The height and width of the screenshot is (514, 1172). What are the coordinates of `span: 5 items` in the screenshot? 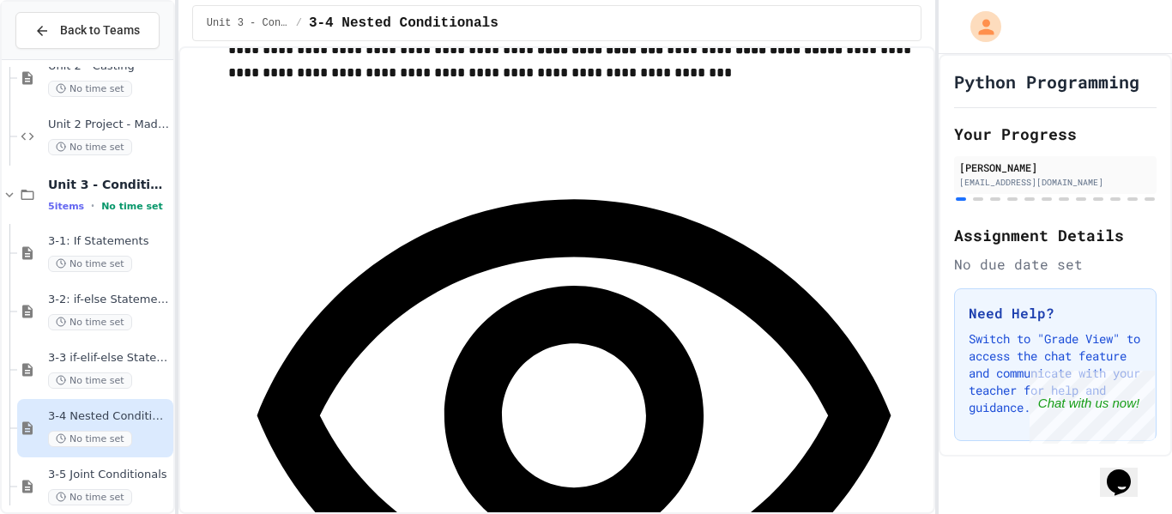 It's located at (66, 206).